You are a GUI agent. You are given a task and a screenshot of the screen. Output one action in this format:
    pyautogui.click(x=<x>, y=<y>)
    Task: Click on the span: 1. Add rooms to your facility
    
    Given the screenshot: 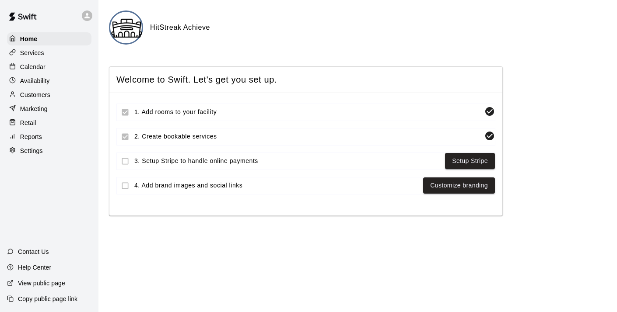 What is the action you would take?
    pyautogui.click(x=308, y=112)
    